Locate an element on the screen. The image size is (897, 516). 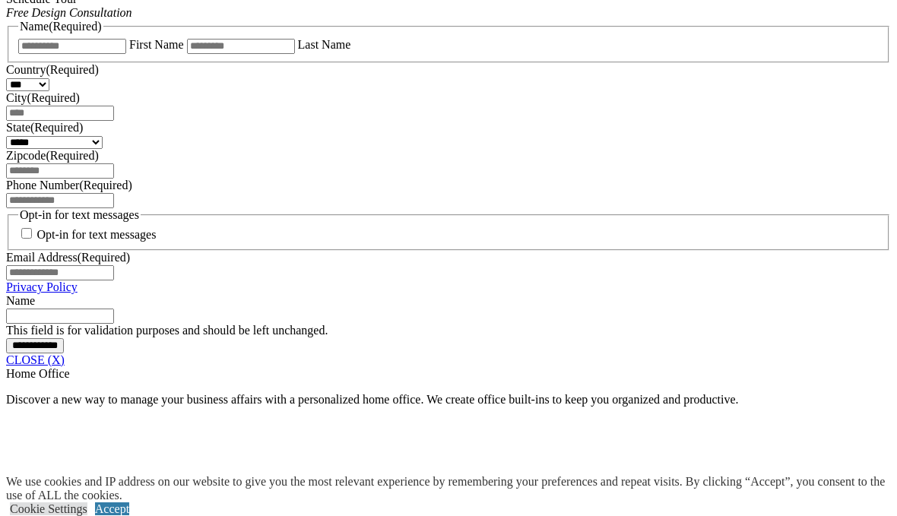
legend: Opt-in for text messages is located at coordinates (79, 215).